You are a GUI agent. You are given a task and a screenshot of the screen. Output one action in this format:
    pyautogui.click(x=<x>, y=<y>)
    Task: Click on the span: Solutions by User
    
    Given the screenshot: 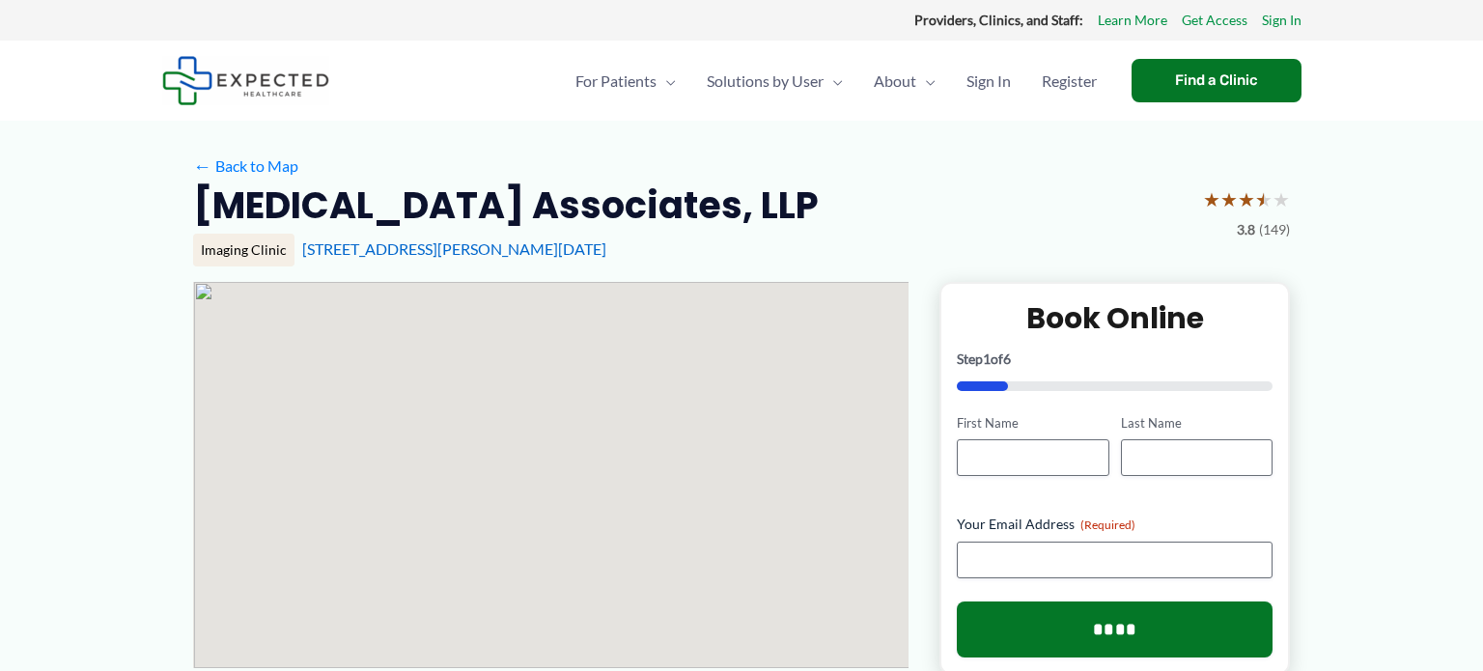 What is the action you would take?
    pyautogui.click(x=765, y=81)
    